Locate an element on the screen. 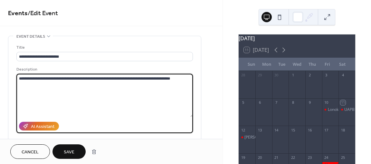 Image resolution: width=371 pixels, height=164 pixels. div: UAPB Homecoming Parade is located at coordinates (347, 109).